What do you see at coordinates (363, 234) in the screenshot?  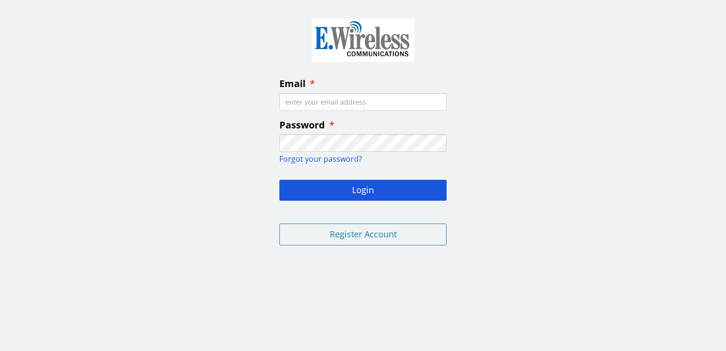 I see `button: Register Account` at bounding box center [363, 234].